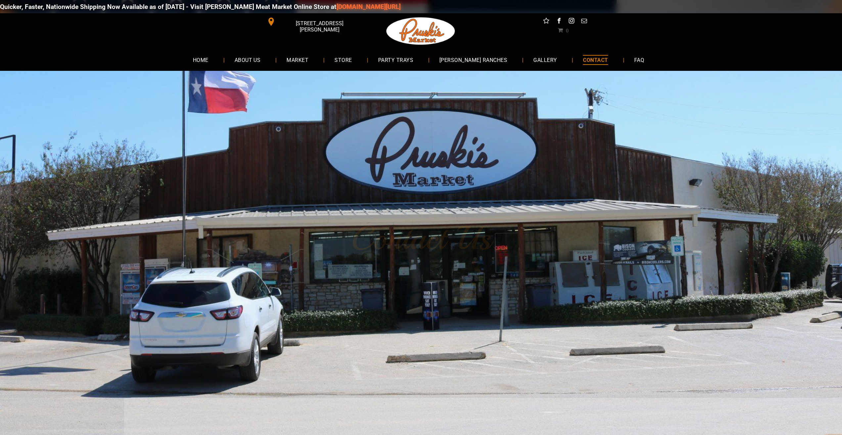  What do you see at coordinates (559, 22) in the screenshot?
I see `a: facebook` at bounding box center [559, 22].